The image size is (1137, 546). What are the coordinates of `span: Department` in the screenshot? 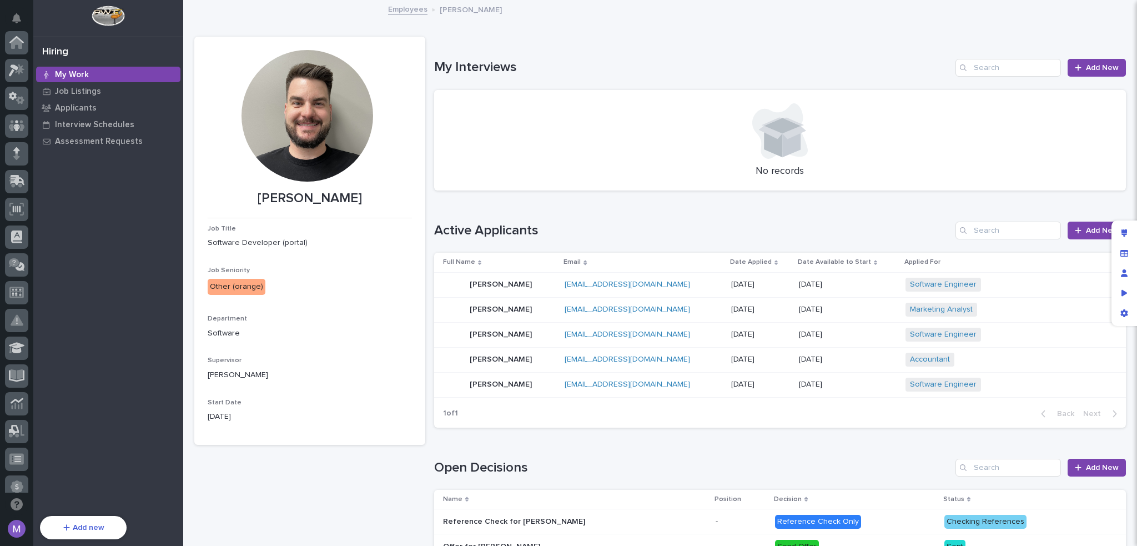 It's located at (227, 319).